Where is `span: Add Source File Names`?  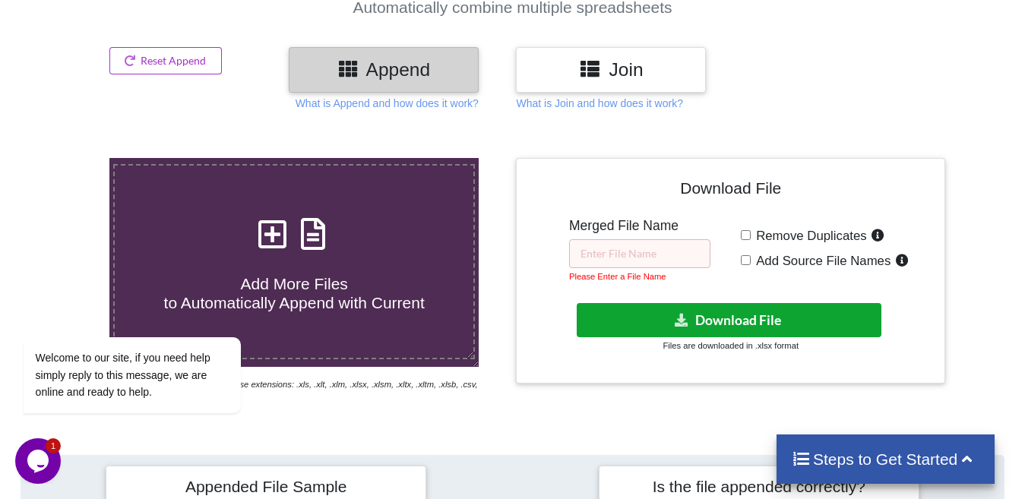
span: Add Source File Names is located at coordinates (821, 261).